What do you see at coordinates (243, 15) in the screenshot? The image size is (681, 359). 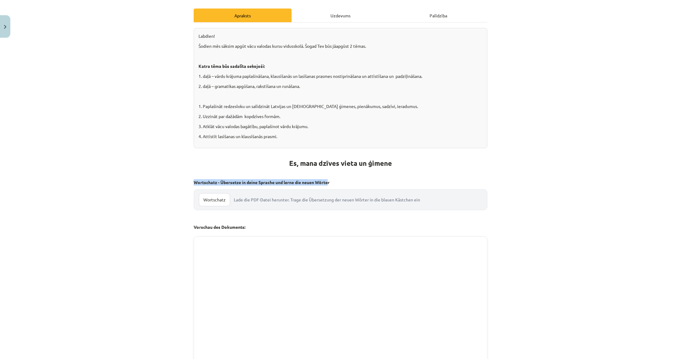 I see `div: Apraksts` at bounding box center [243, 15].